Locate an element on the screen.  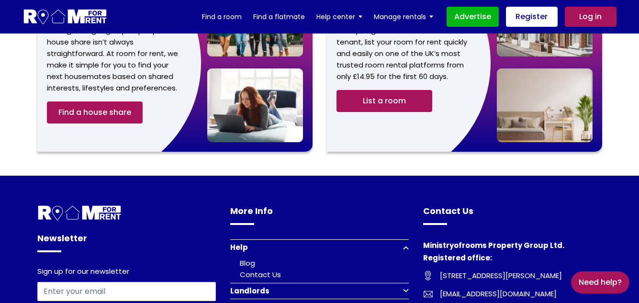
a: Advertise is located at coordinates (472, 17).